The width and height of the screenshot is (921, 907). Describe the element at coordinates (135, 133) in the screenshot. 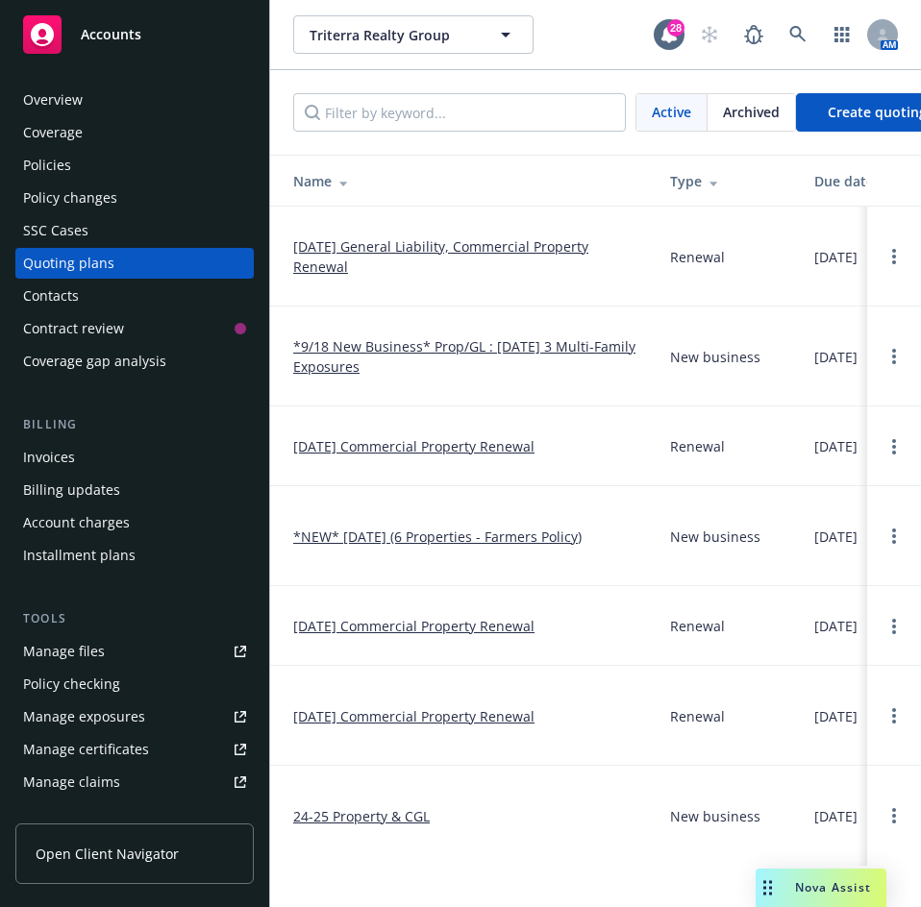

I see `a: Coverage` at that location.